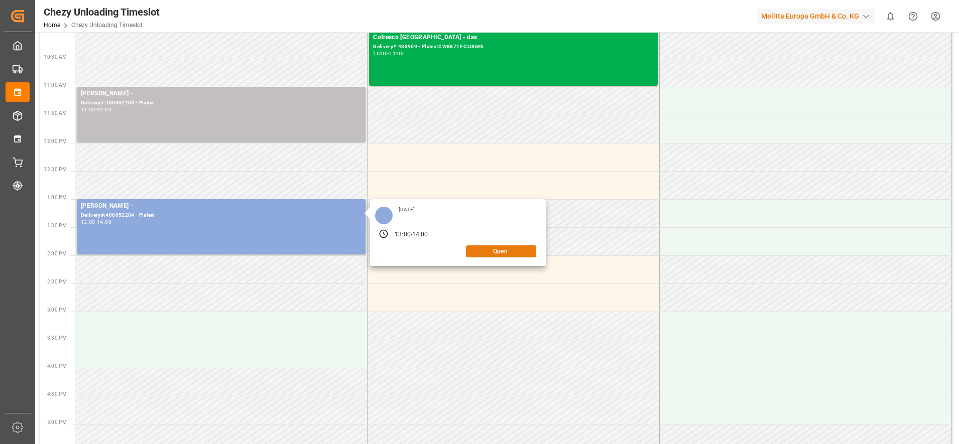 The height and width of the screenshot is (444, 959). I want to click on button: Help Center, so click(912, 16).